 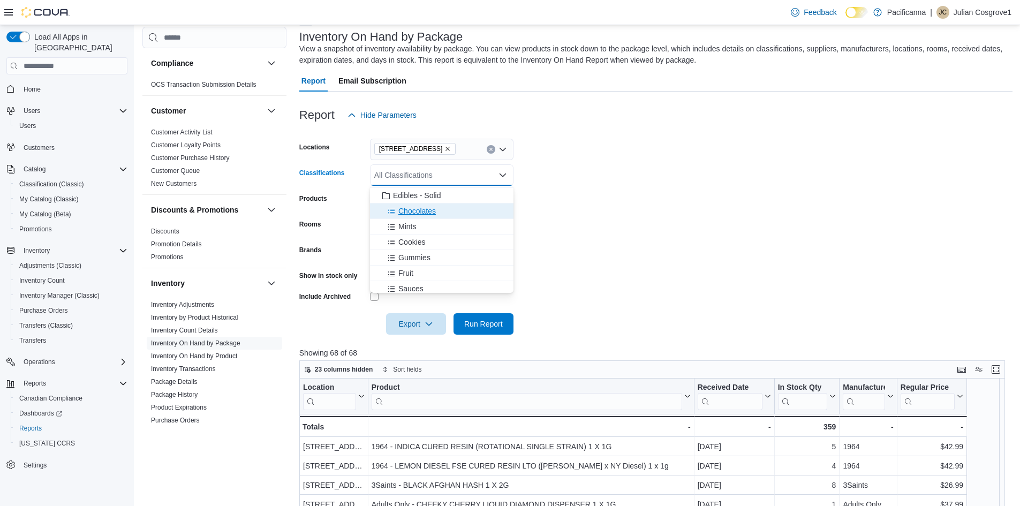 I want to click on button: Promotions, so click(x=71, y=229).